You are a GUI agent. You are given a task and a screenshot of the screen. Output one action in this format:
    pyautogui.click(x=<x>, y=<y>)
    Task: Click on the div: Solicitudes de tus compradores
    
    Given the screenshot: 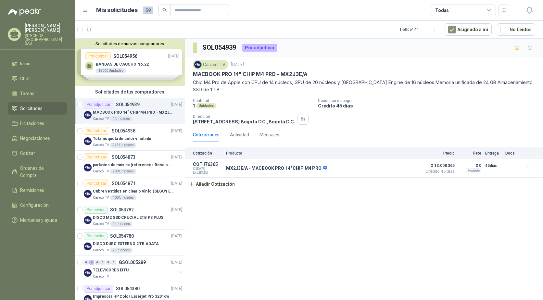 What is the action you would take?
    pyautogui.click(x=130, y=92)
    